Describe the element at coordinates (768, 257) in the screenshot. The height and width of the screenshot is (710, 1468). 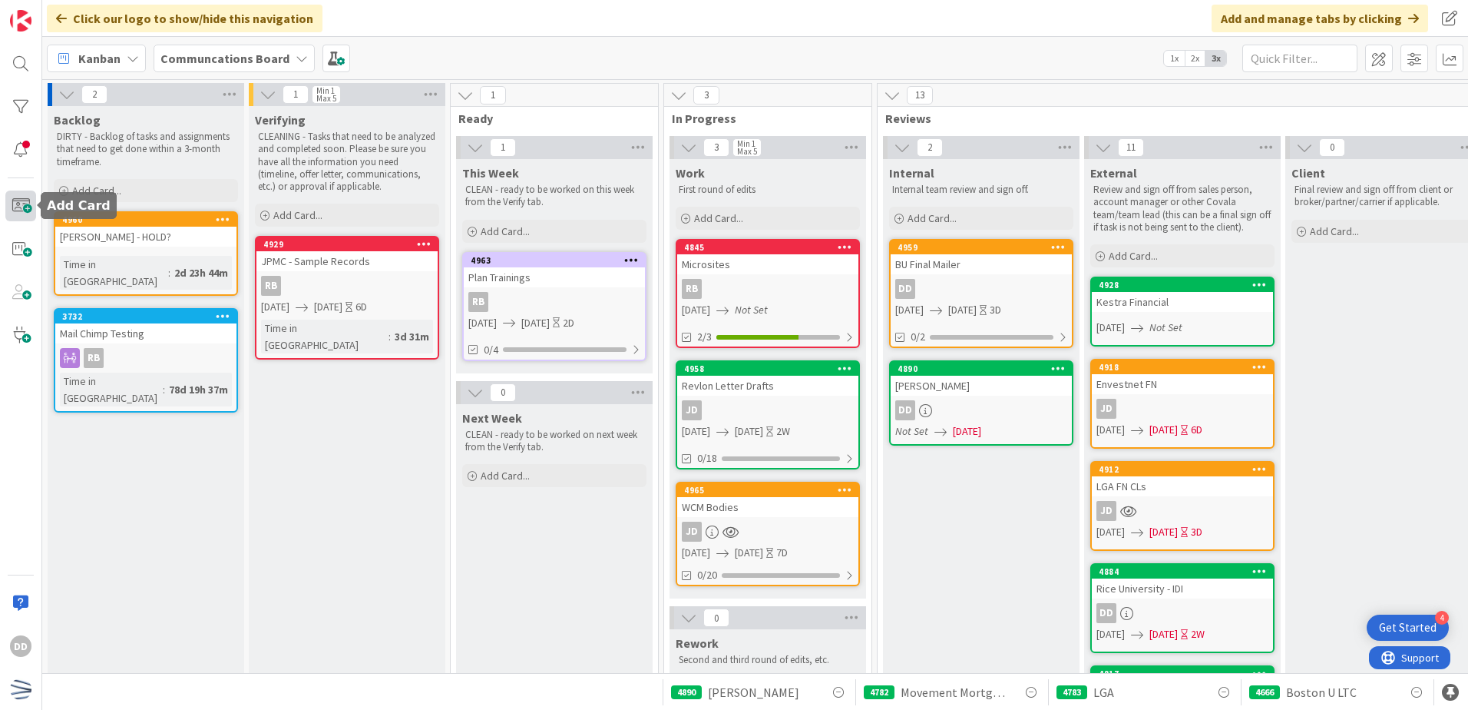
I see `div: 4845Microsites` at that location.